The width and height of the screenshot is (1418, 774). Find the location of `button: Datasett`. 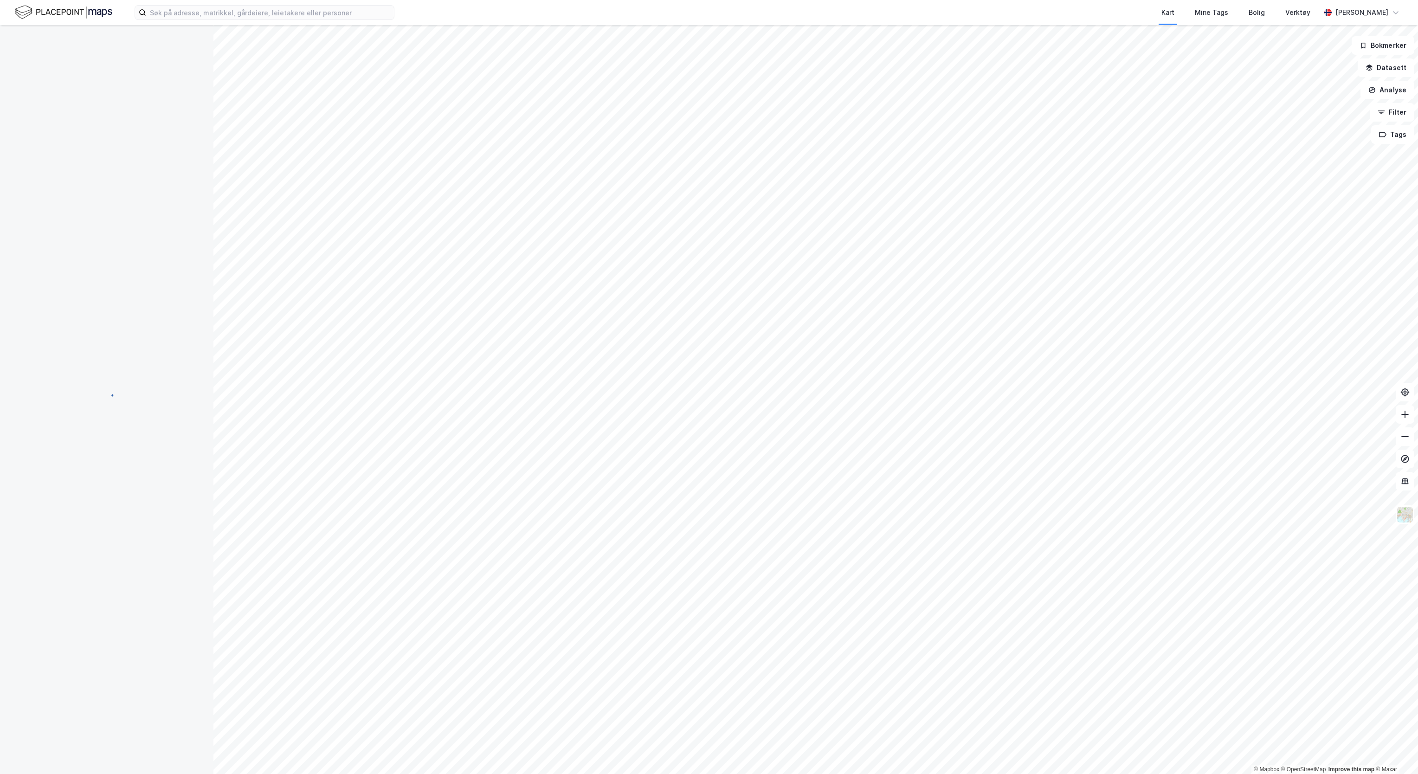

button: Datasett is located at coordinates (1386, 68).